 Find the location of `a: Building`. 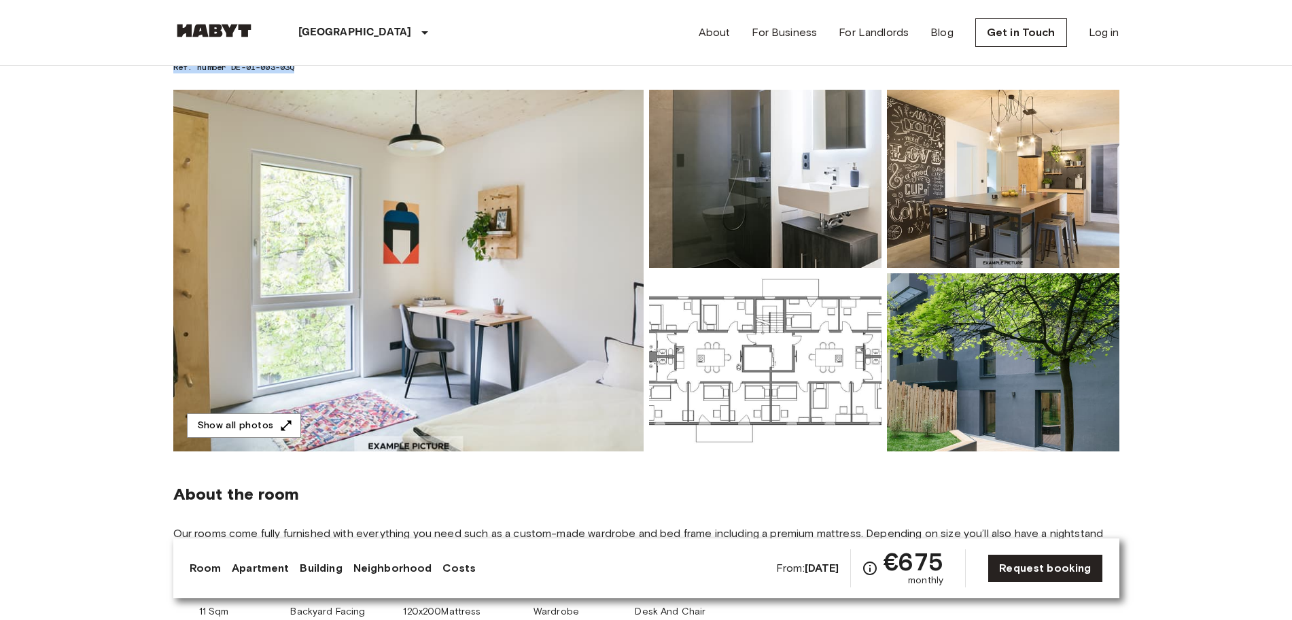

a: Building is located at coordinates (321, 568).